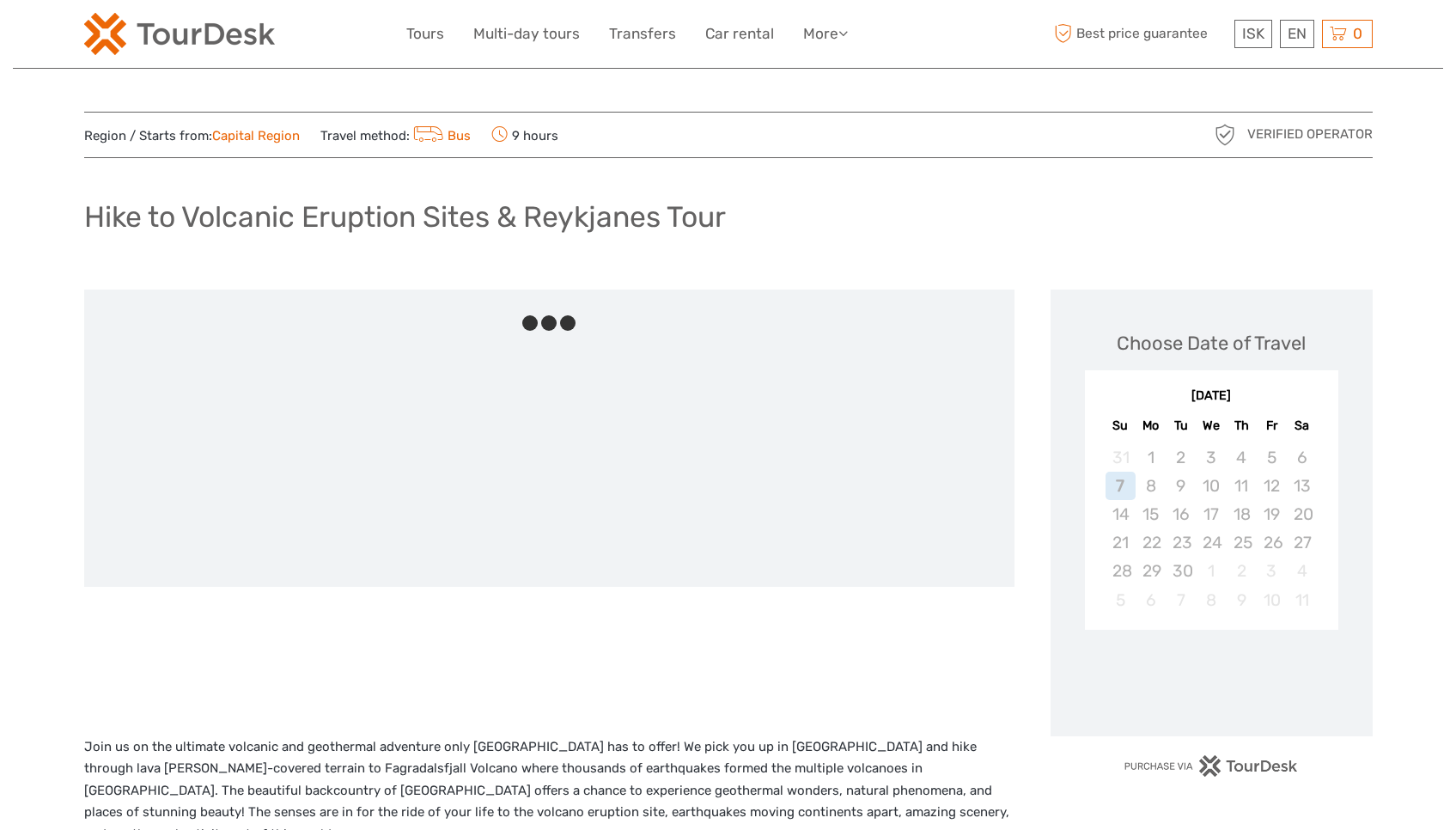 This screenshot has height=830, width=1456. What do you see at coordinates (1181, 485) in the screenshot?
I see `div: Not available Tuesday, September 9th, 2025` at bounding box center [1181, 485].